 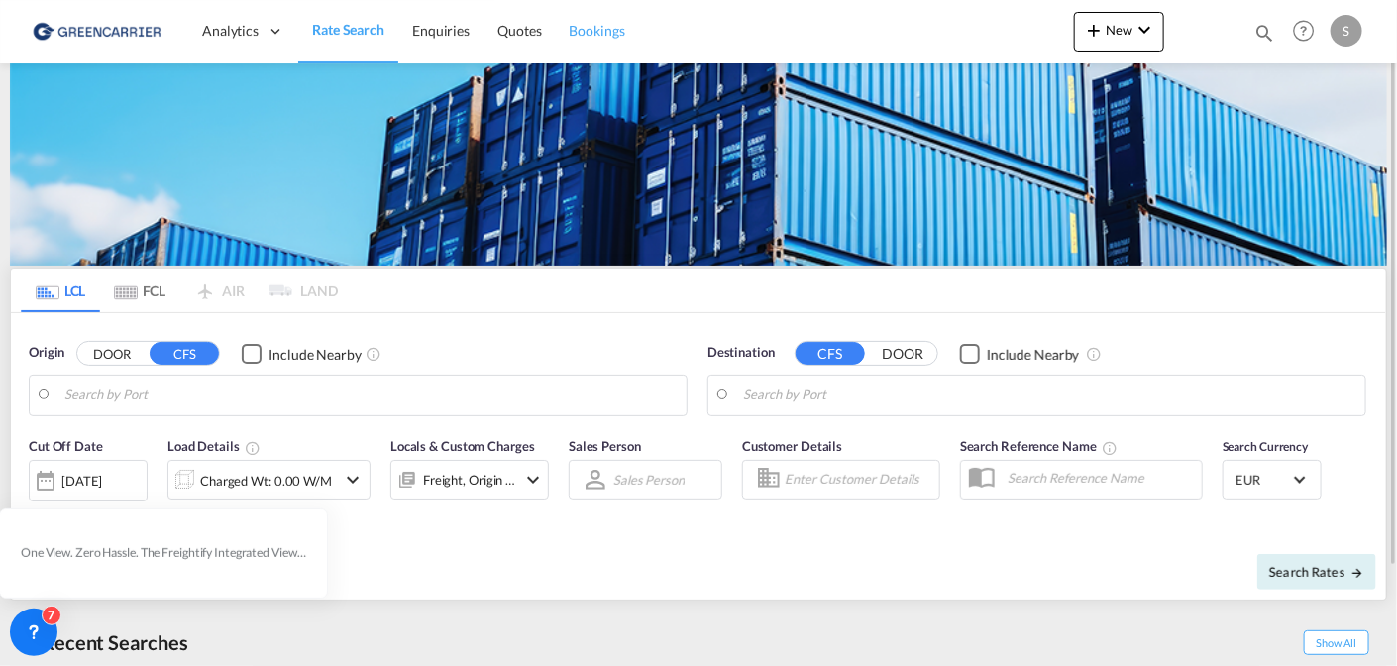 What do you see at coordinates (1263, 479) in the screenshot?
I see `span: EUR` at bounding box center [1263, 479].